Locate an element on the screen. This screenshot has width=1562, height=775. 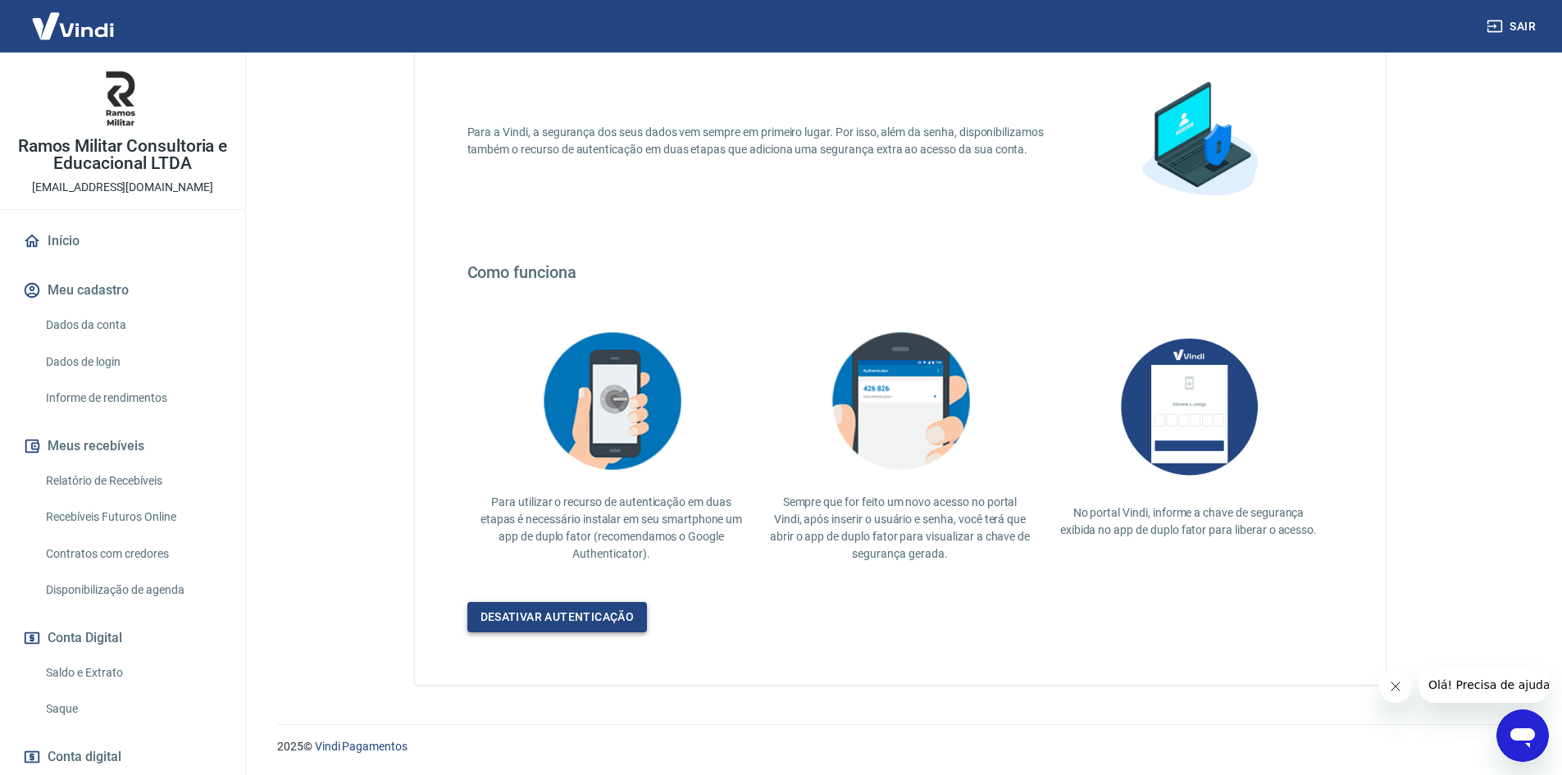
span: Conta digital is located at coordinates (84, 757).